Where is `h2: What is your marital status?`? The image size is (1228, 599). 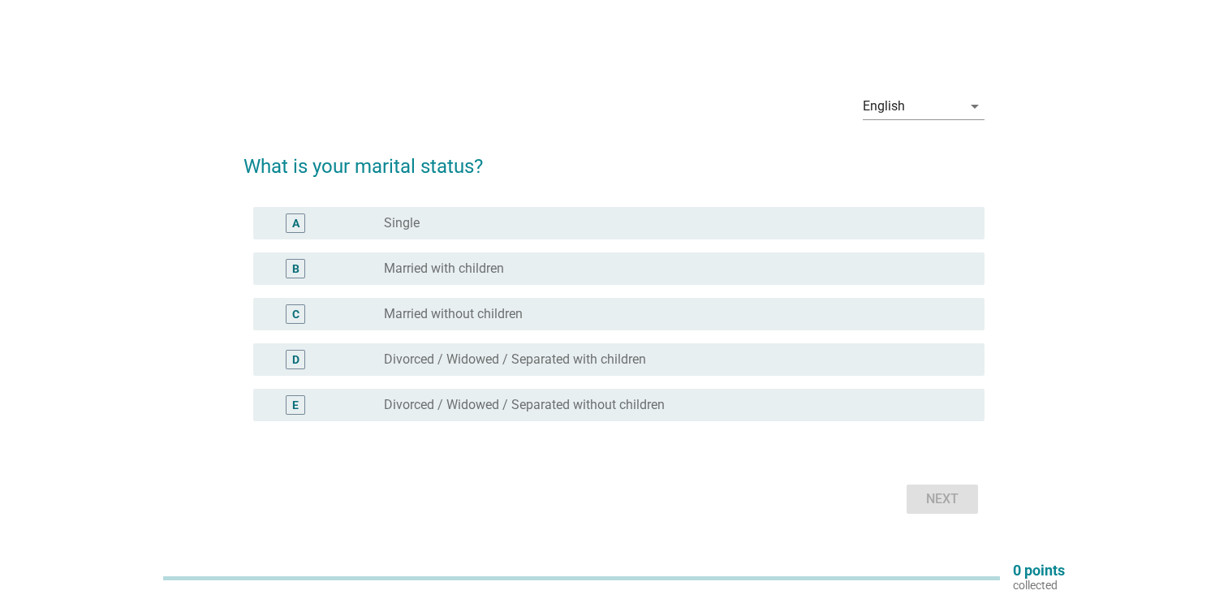
h2: What is your marital status? is located at coordinates (614, 158).